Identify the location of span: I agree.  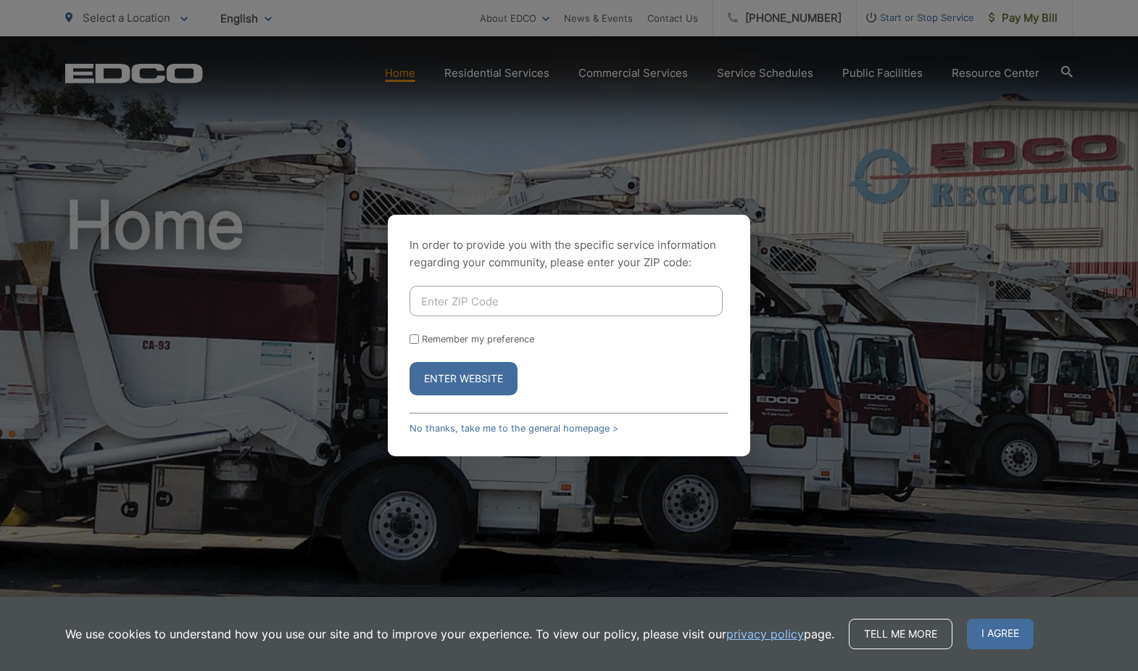
(1000, 634).